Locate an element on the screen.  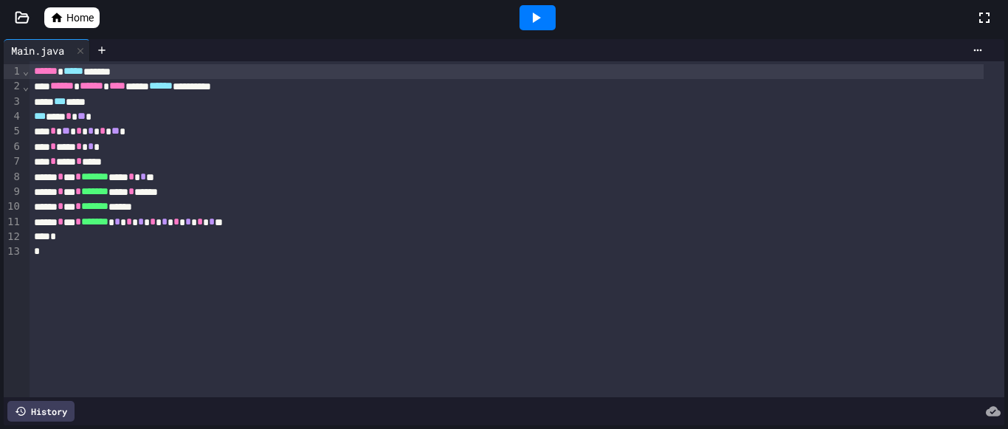
div: 8 is located at coordinates (13, 177).